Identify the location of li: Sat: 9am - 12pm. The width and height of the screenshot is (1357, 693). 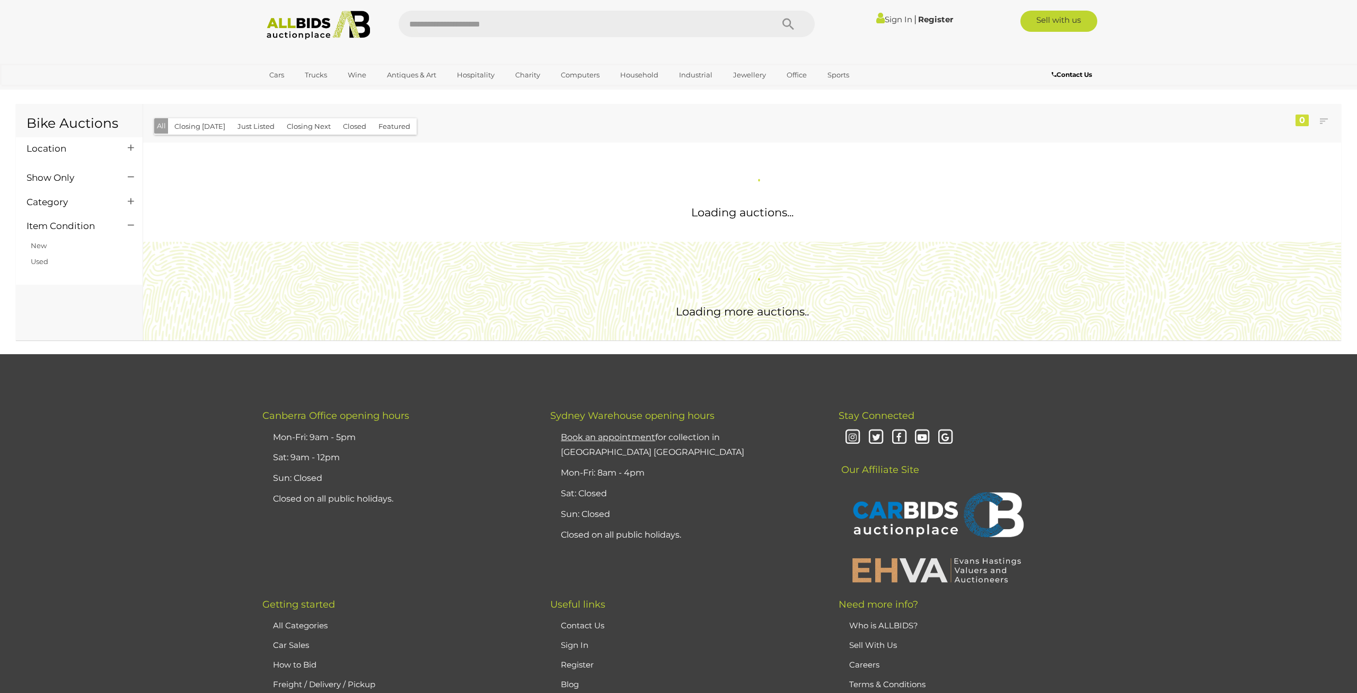
(397, 458).